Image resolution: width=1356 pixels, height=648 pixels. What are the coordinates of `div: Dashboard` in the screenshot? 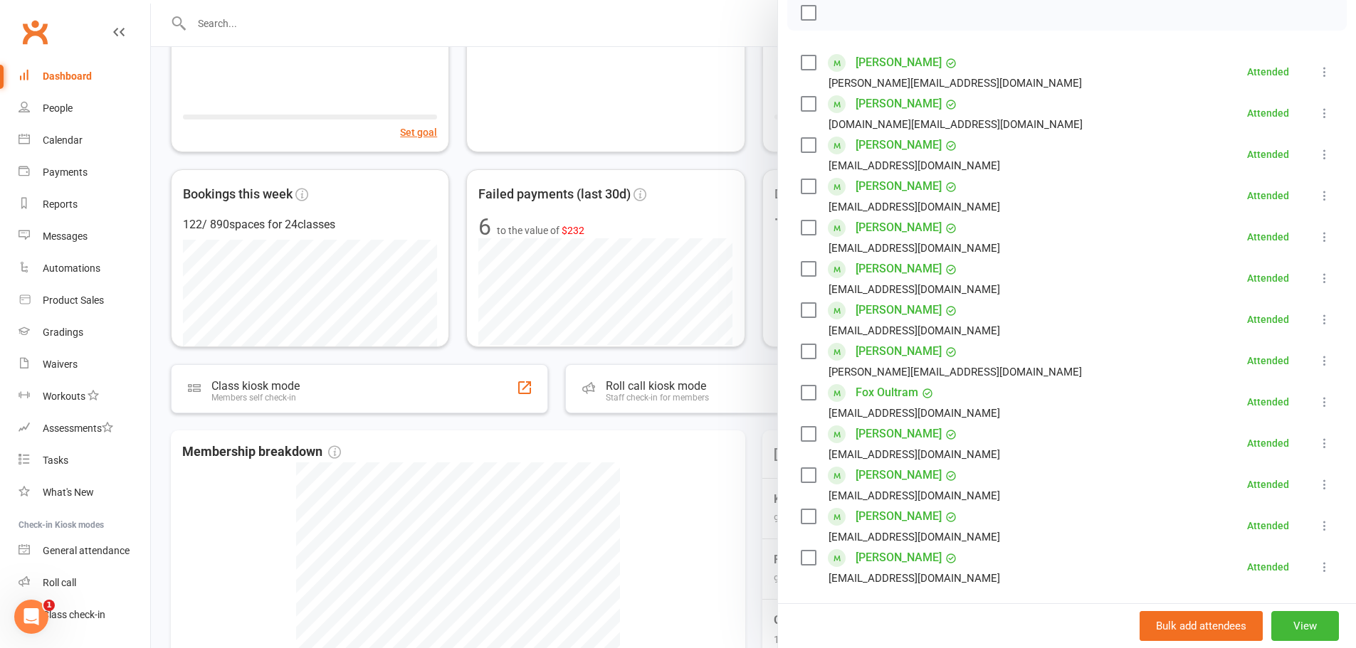 It's located at (67, 76).